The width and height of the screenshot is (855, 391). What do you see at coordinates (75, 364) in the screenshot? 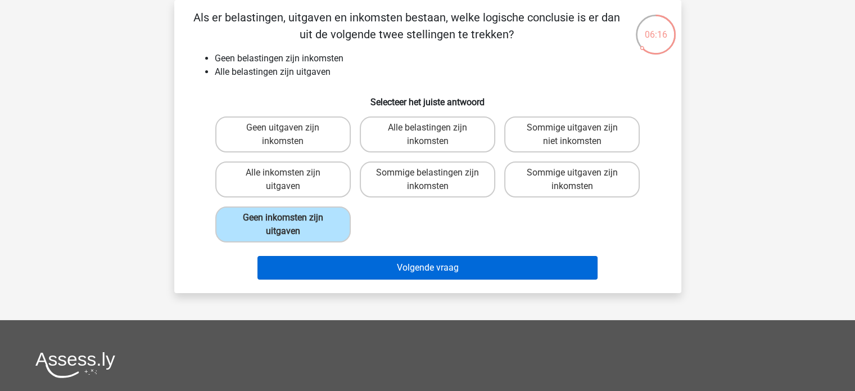
I see `img: Assessly logo` at bounding box center [75, 364].